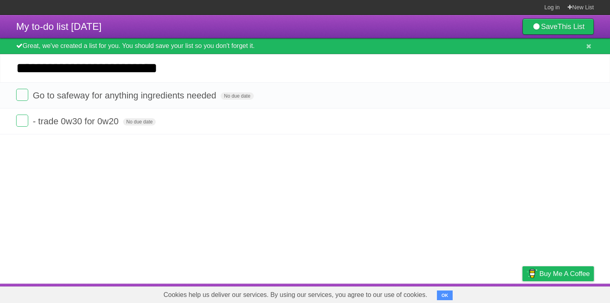  What do you see at coordinates (523, 293) in the screenshot?
I see `a: Privacy` at bounding box center [523, 293].